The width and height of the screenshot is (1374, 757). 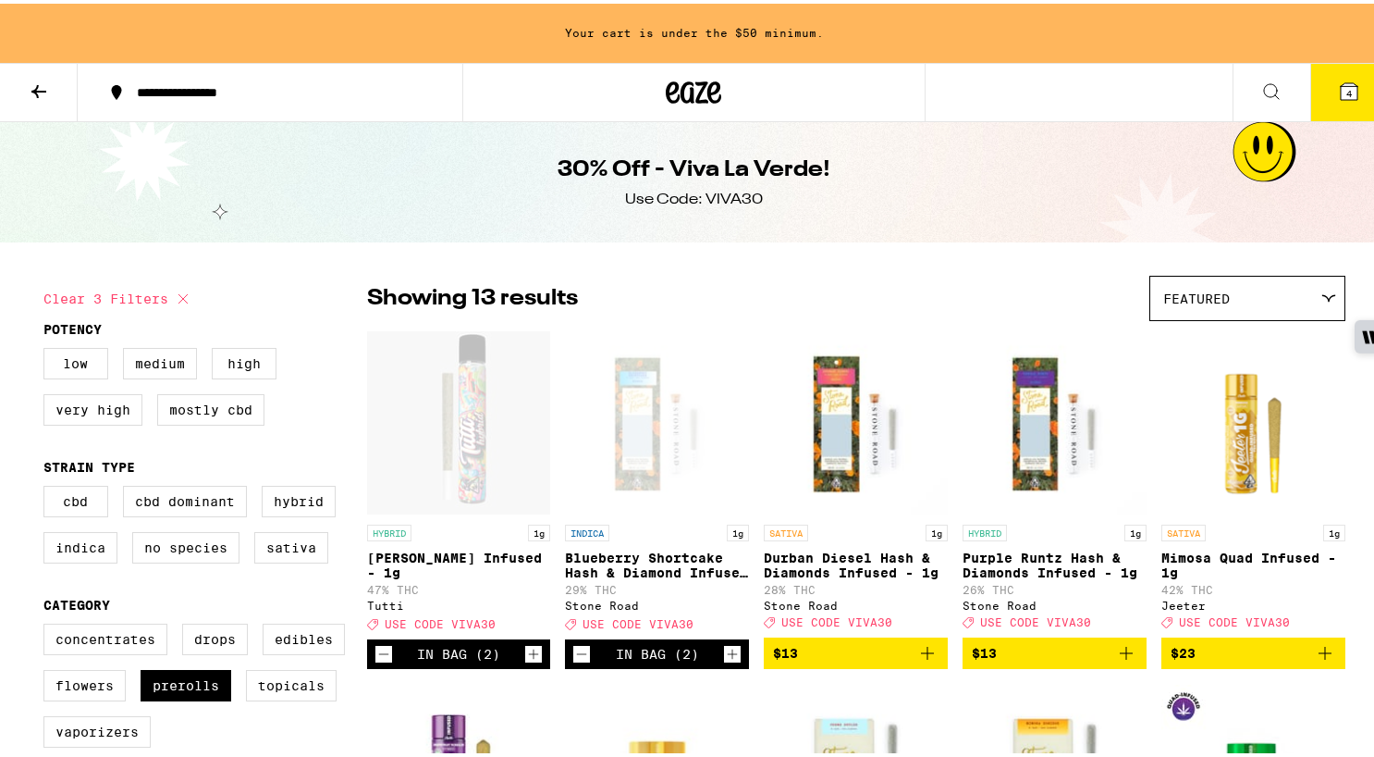 I want to click on label: CBD Dominant, so click(x=185, y=498).